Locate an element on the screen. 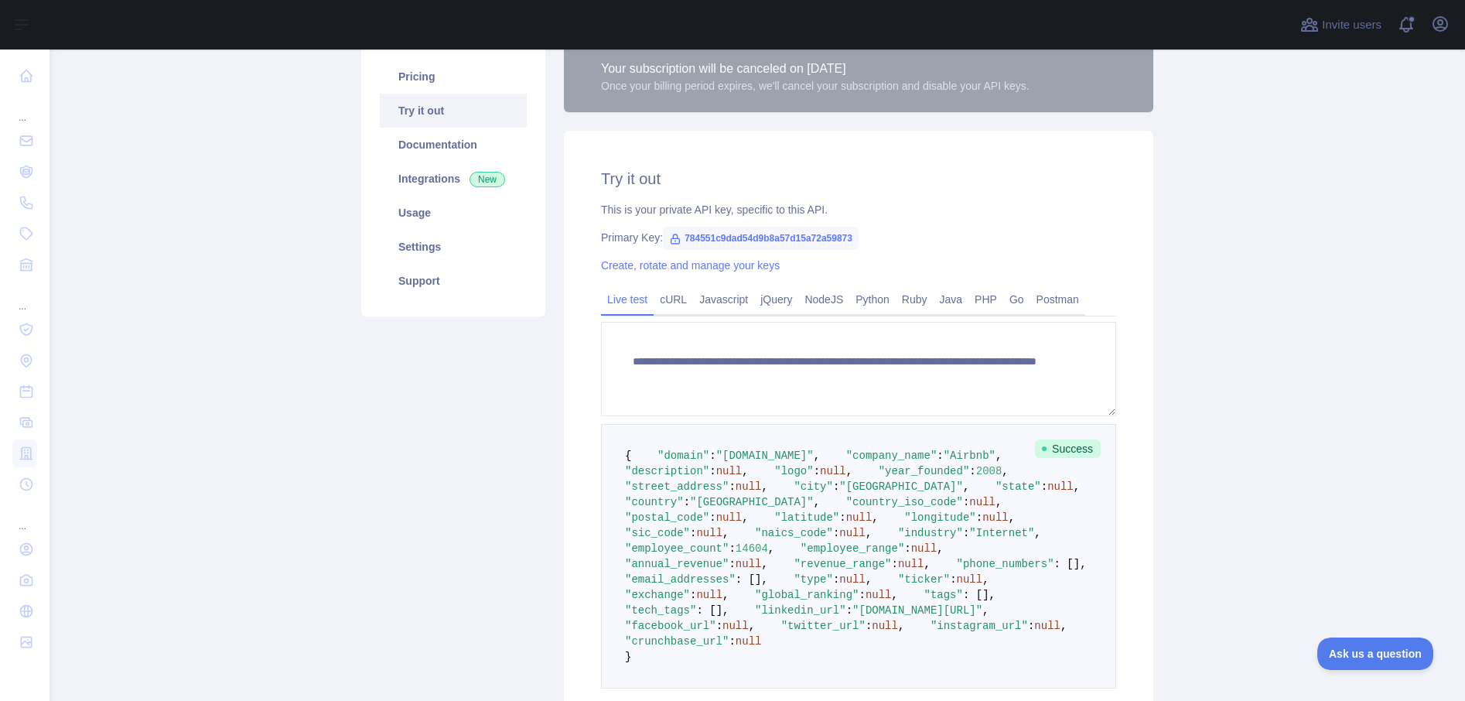 Image resolution: width=1465 pixels, height=701 pixels. div: Once your billing period expires, we'll cancel your subscription and disable your API keys. is located at coordinates (815, 86).